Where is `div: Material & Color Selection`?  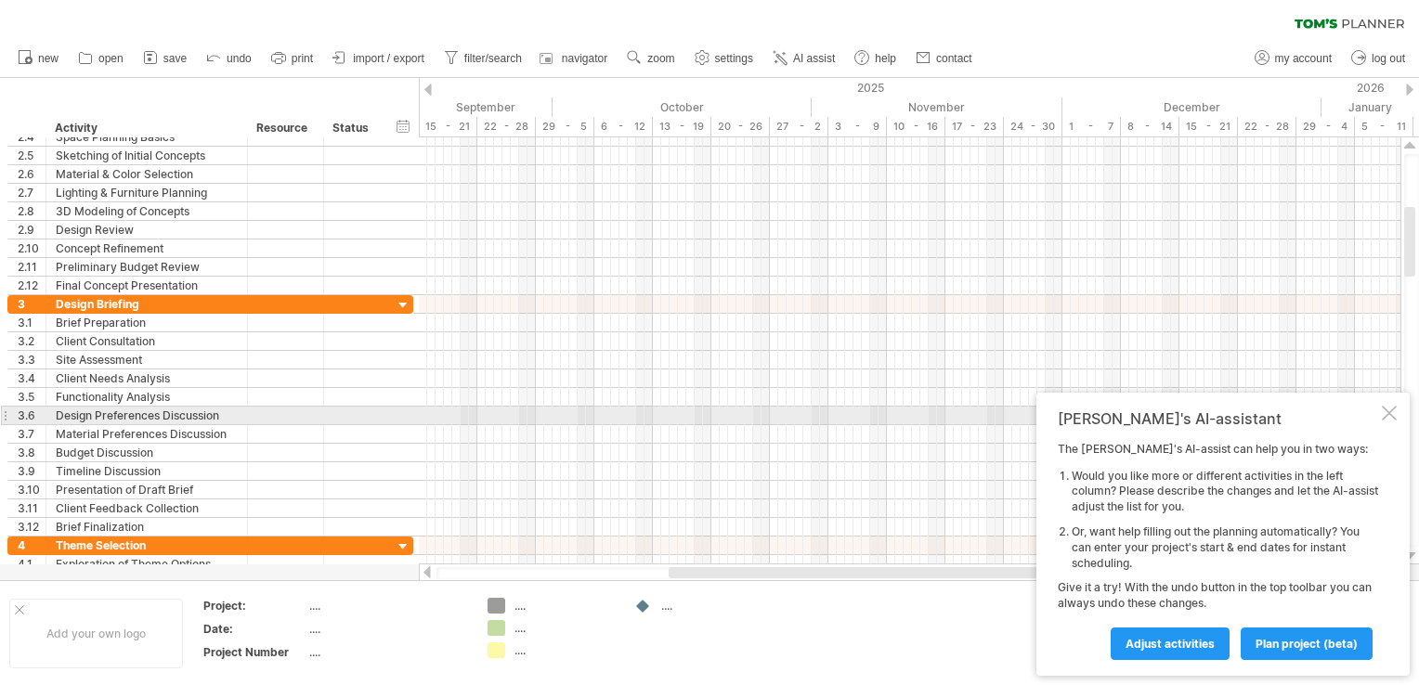 div: Material & Color Selection is located at coordinates (147, 174).